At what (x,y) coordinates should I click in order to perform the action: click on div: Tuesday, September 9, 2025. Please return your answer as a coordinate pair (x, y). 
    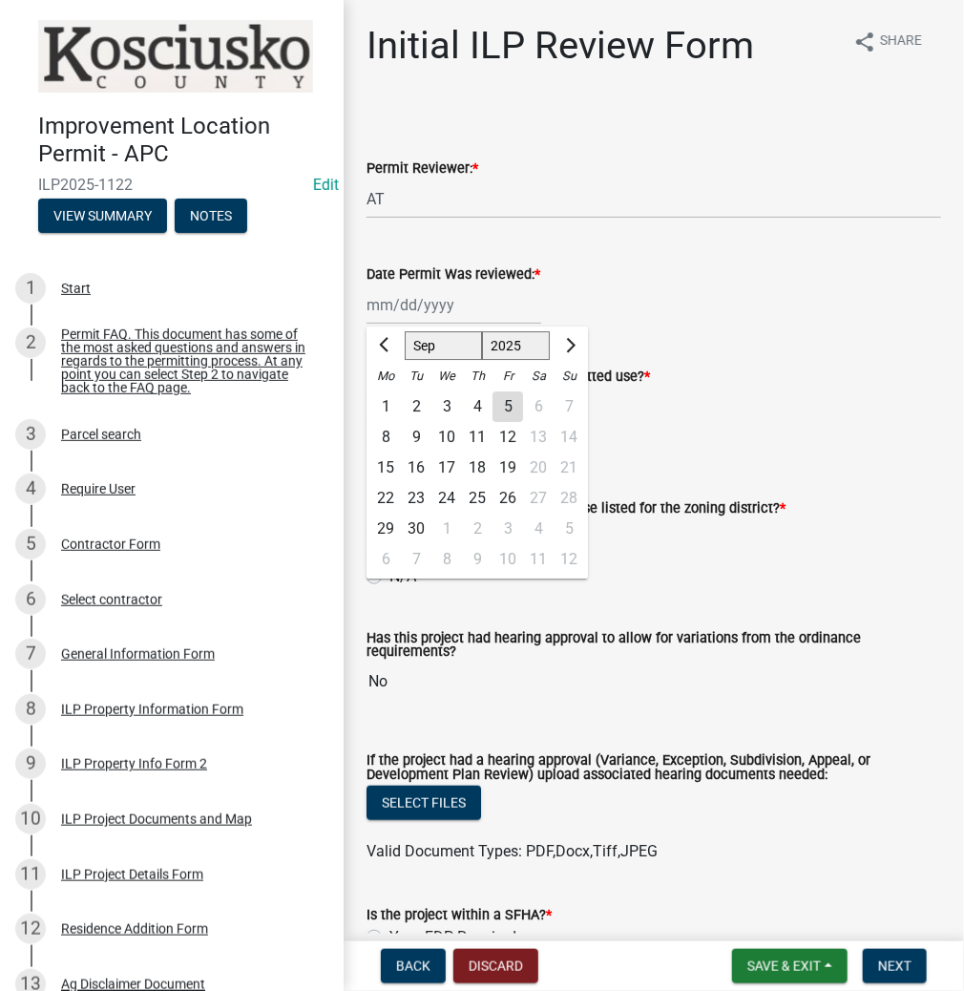
    Looking at the image, I should click on (416, 437).